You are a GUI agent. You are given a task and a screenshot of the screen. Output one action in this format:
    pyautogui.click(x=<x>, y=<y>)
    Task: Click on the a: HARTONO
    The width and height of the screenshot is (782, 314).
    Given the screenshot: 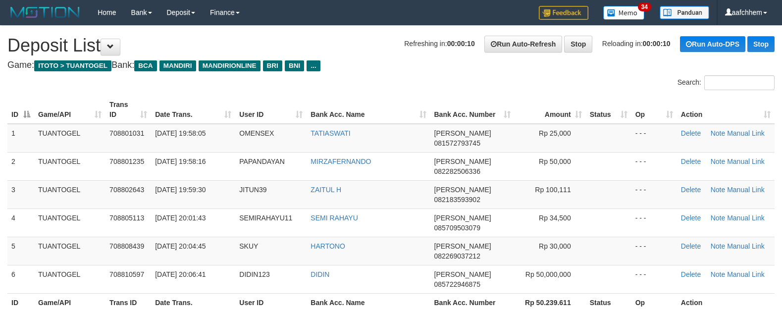 What is the action you would take?
    pyautogui.click(x=328, y=246)
    